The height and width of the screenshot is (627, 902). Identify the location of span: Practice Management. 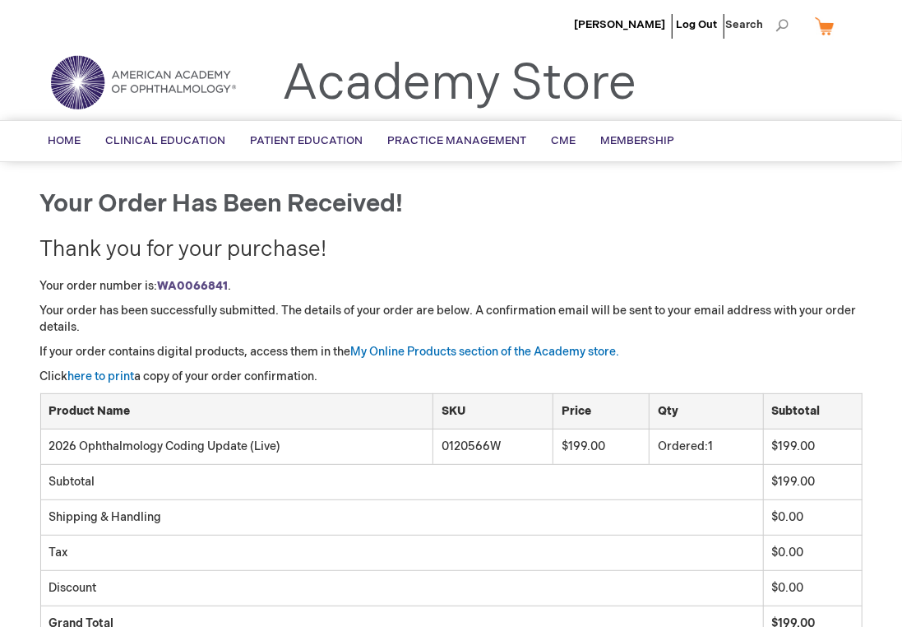
(457, 141).